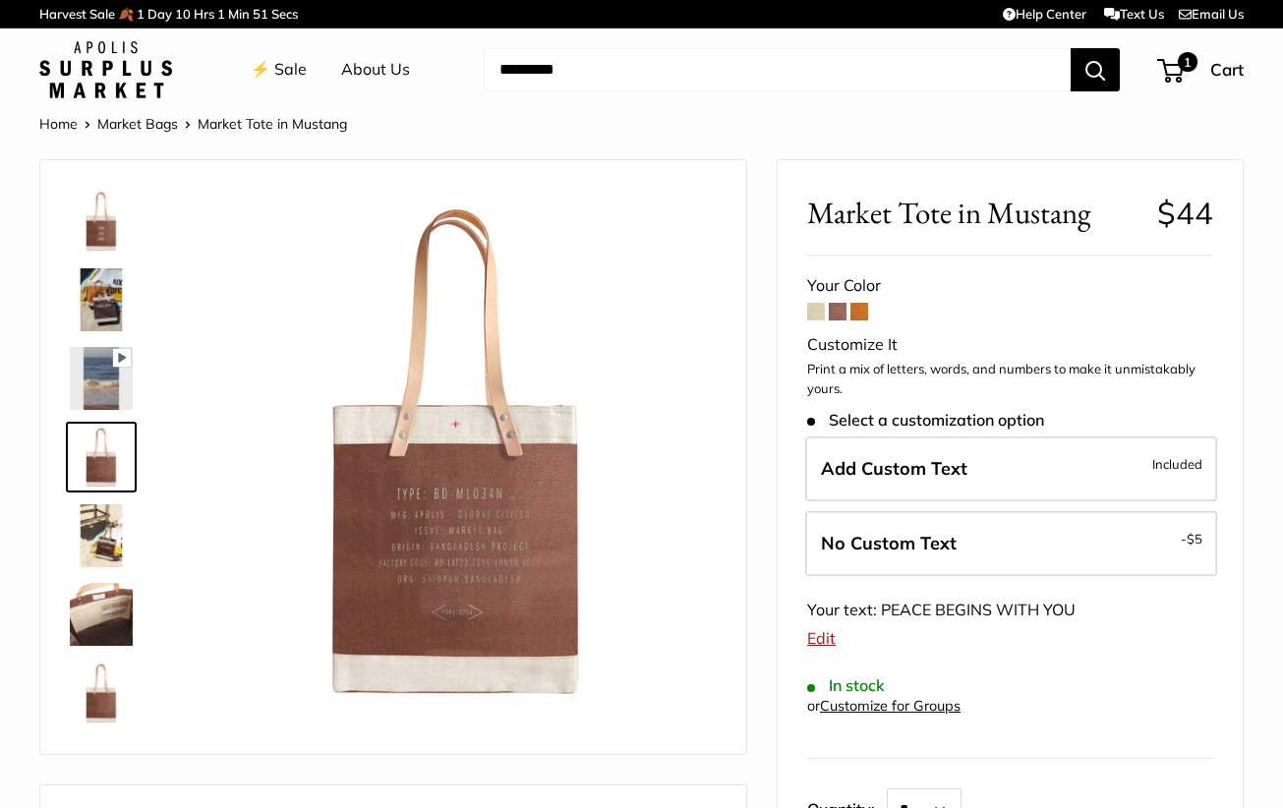 The image size is (1283, 808). I want to click on div: Customize It, so click(1009, 345).